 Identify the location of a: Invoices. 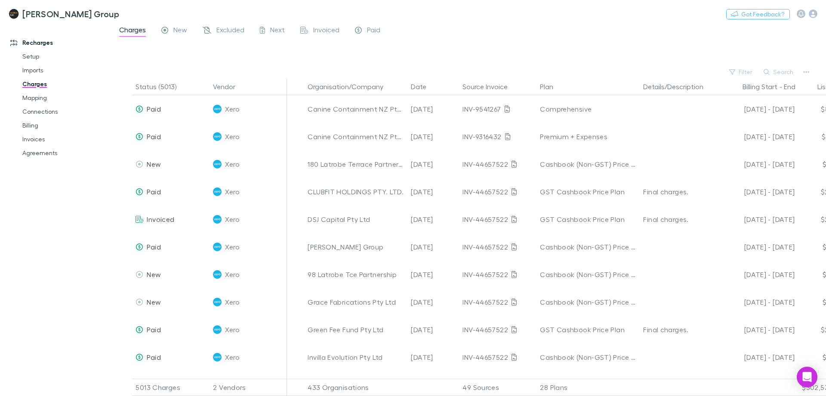
(65, 139).